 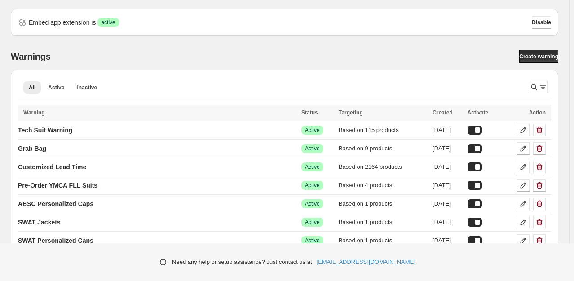 What do you see at coordinates (477, 113) in the screenshot?
I see `span: Activate` at bounding box center [477, 113].